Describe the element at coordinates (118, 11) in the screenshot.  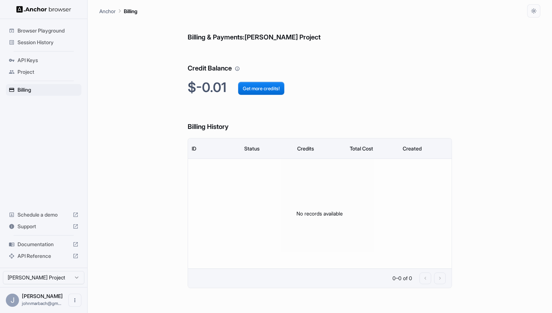
I see `nav: breadcrumb` at that location.